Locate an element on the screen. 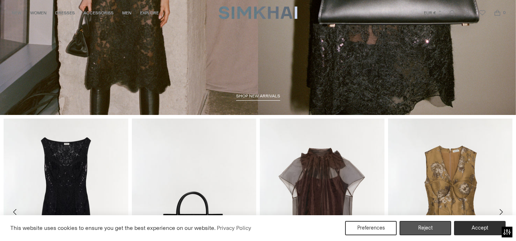 This screenshot has height=241, width=516. a: SIMKHAI is located at coordinates (258, 13).